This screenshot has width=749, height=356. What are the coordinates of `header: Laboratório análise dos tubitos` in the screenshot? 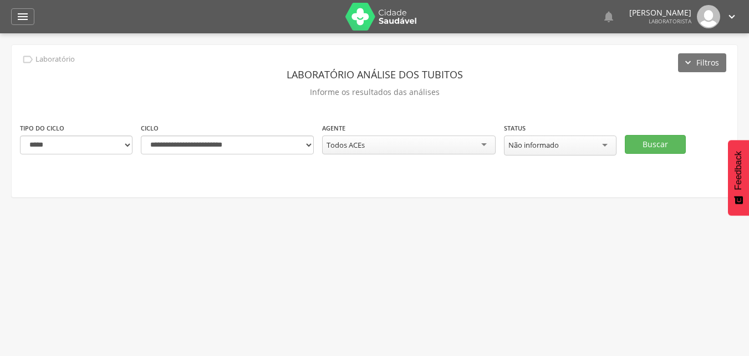 It's located at (374, 74).